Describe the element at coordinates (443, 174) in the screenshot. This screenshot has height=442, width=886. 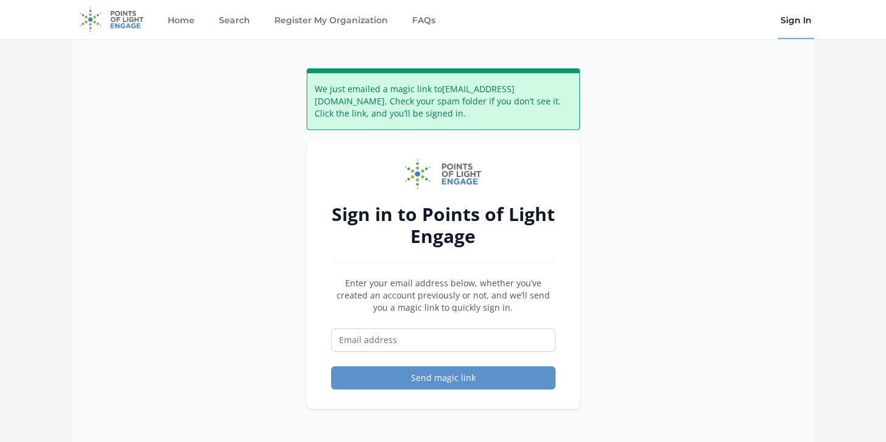
I see `img: Points of Light Engage logo` at that location.